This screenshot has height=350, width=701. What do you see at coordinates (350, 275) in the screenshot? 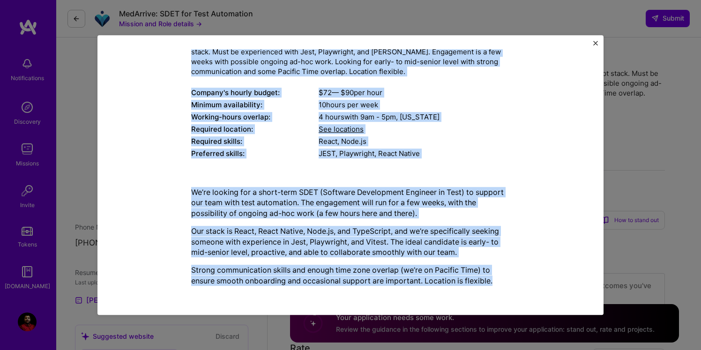
I see `p: Strong communication skills and enough time zone overlap (we’re on Pacific Time) to ensure smooth...` at bounding box center [350, 275].